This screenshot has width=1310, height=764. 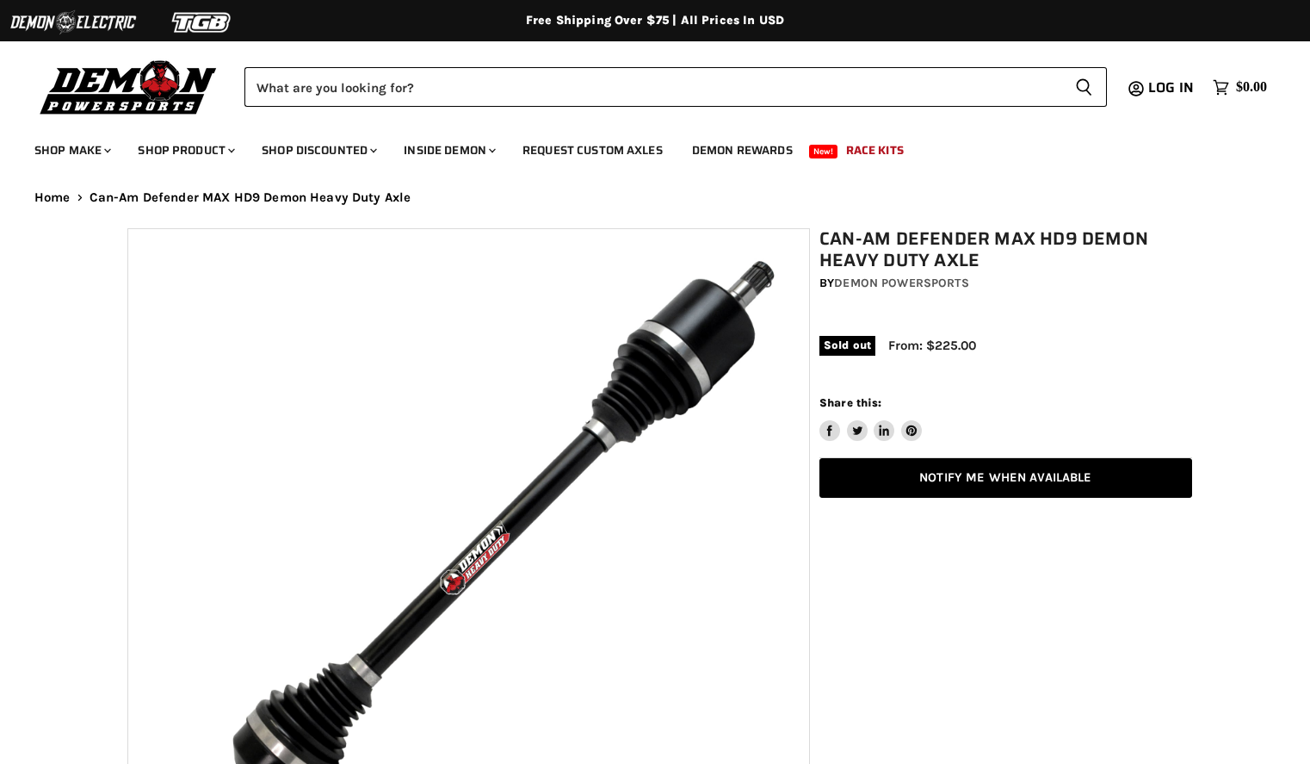 What do you see at coordinates (1005, 250) in the screenshot?
I see `h1: Can-Am Defender MAX HD9 Demon Heavy Duty Axle` at bounding box center [1005, 250].